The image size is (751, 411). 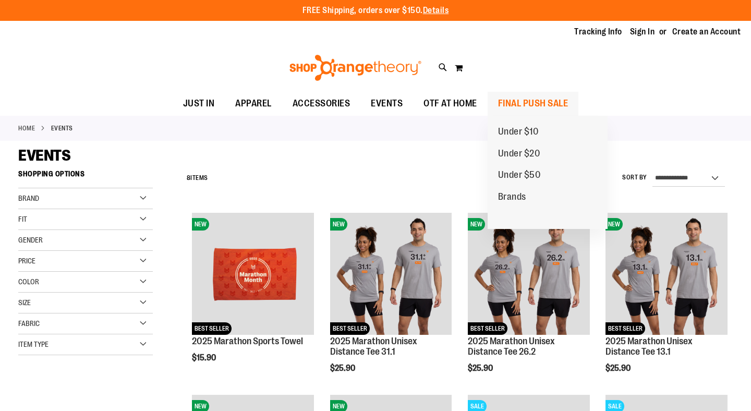 What do you see at coordinates (30, 240) in the screenshot?
I see `span: Gender` at bounding box center [30, 240].